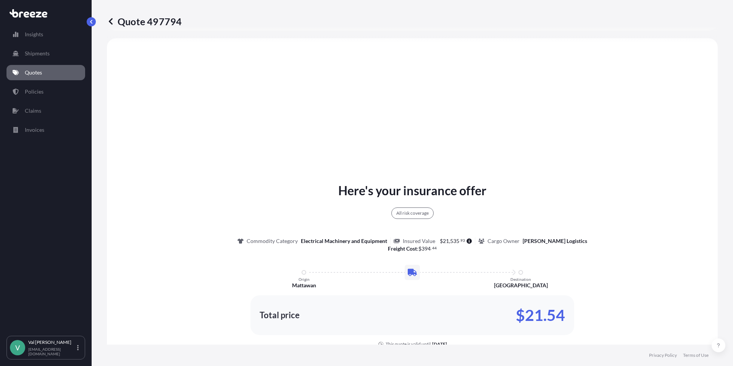 The image size is (733, 366). Describe the element at coordinates (403, 248) in the screenshot. I see `b: Freight Cost` at that location.